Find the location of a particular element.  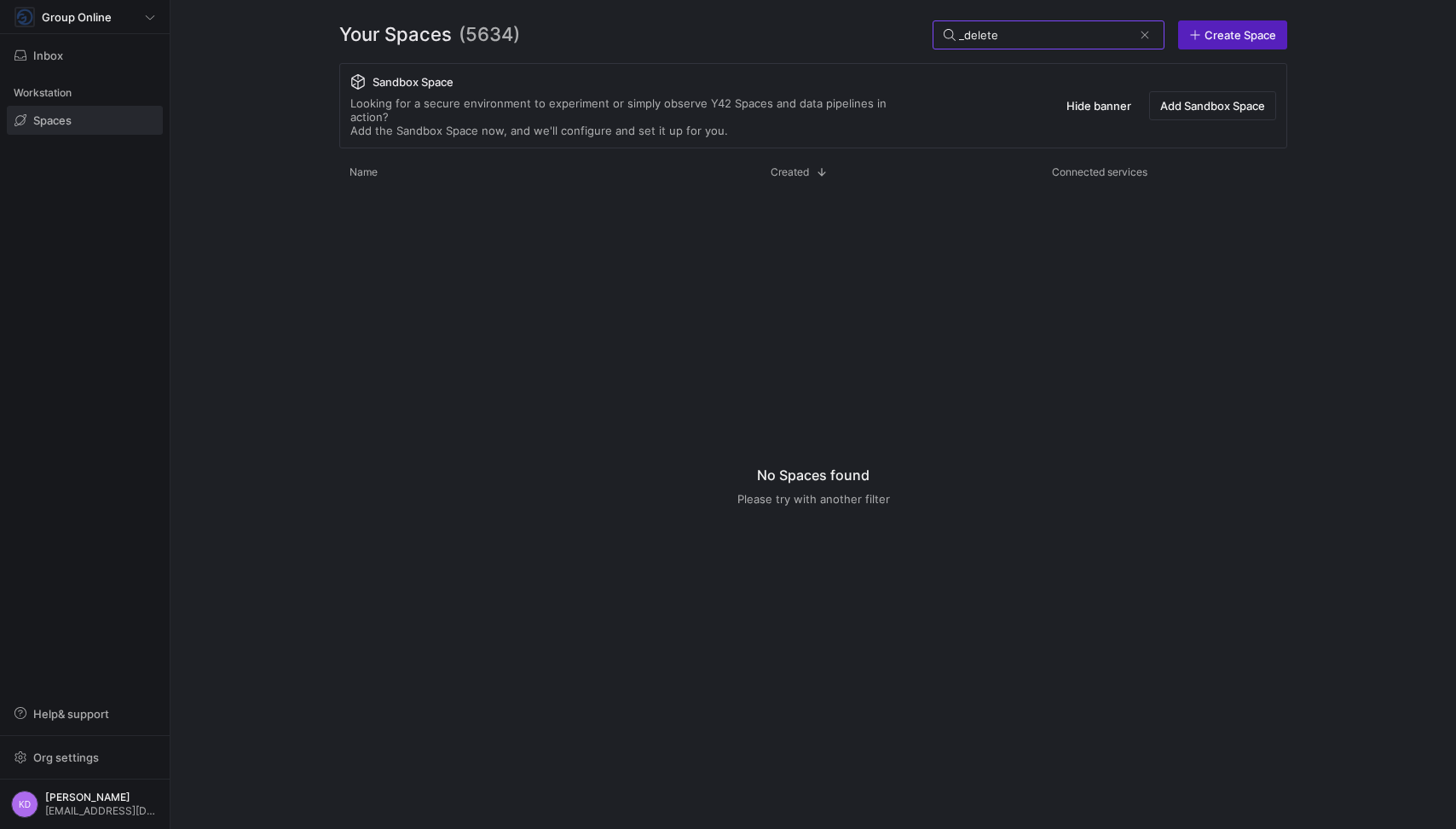

a: Create Space is located at coordinates (1233, 35).